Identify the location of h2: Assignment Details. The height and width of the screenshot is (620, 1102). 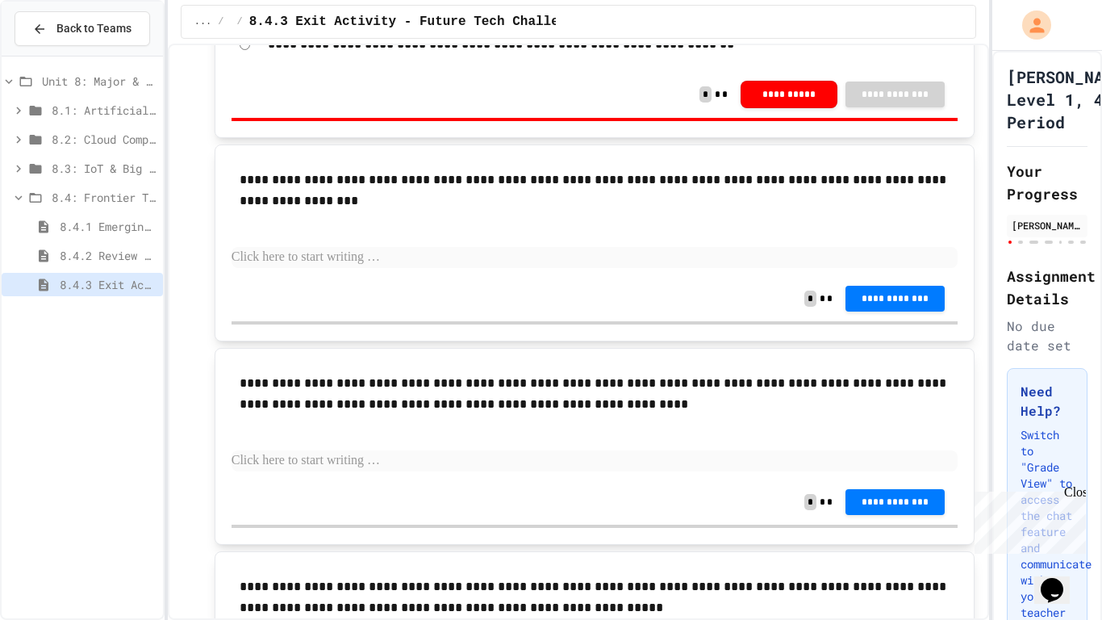
(1047, 287).